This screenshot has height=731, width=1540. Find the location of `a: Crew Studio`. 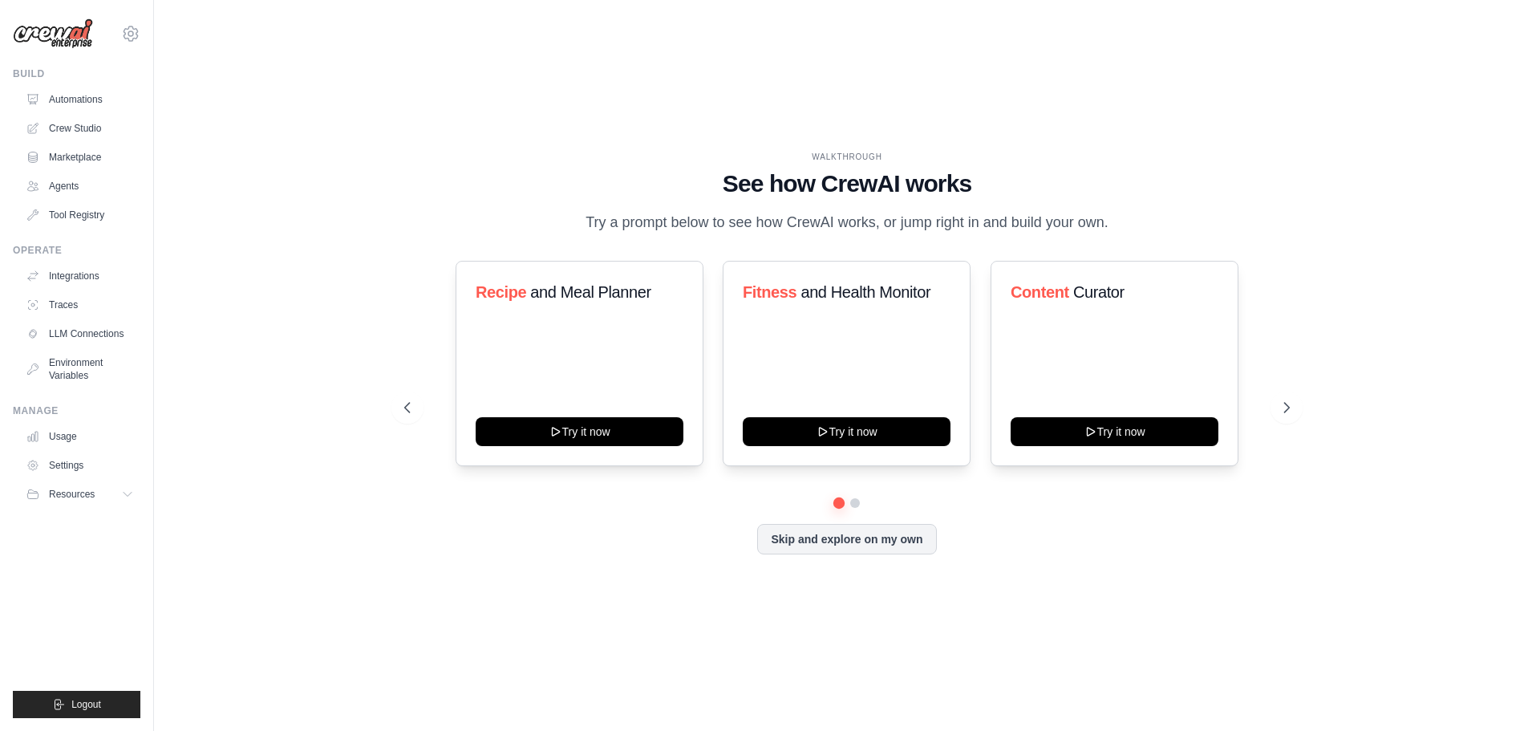

a: Crew Studio is located at coordinates (79, 128).